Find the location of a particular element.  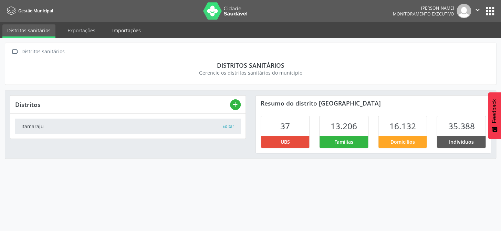

span: UBS is located at coordinates (285, 142).